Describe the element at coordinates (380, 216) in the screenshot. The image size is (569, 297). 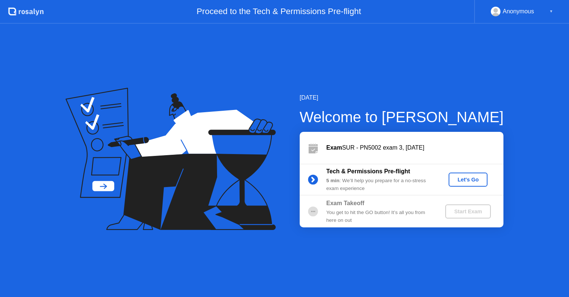
I see `div: You get to hit the GO button! It’s all you from here on out` at that location.